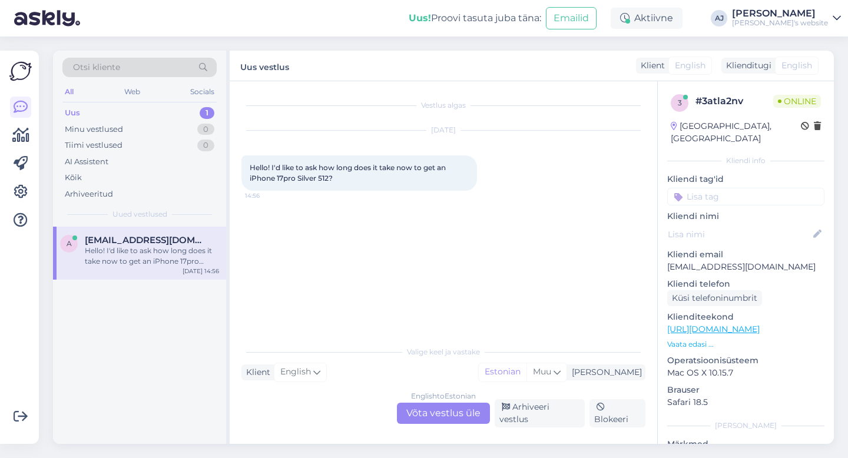 This screenshot has width=848, height=458. What do you see at coordinates (264, 65) in the screenshot?
I see `label: Uus vestlus` at bounding box center [264, 65].